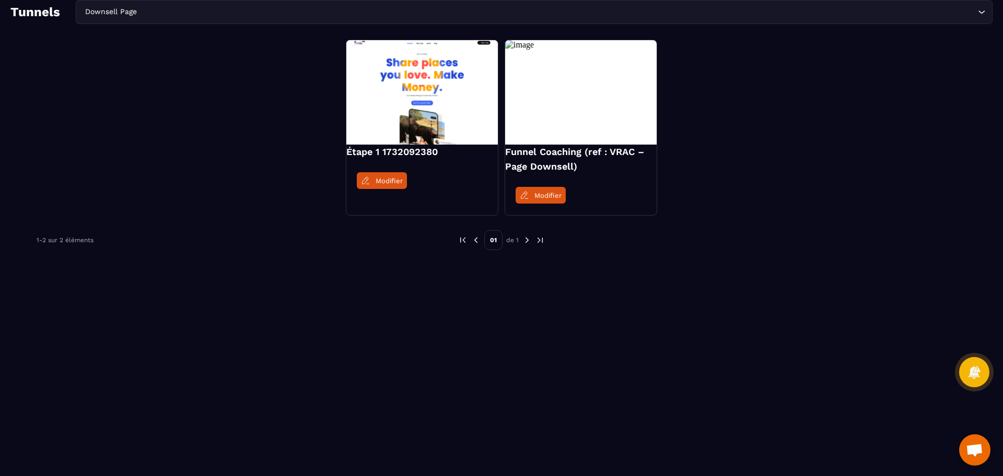  I want to click on h2: Tunnels, so click(35, 12).